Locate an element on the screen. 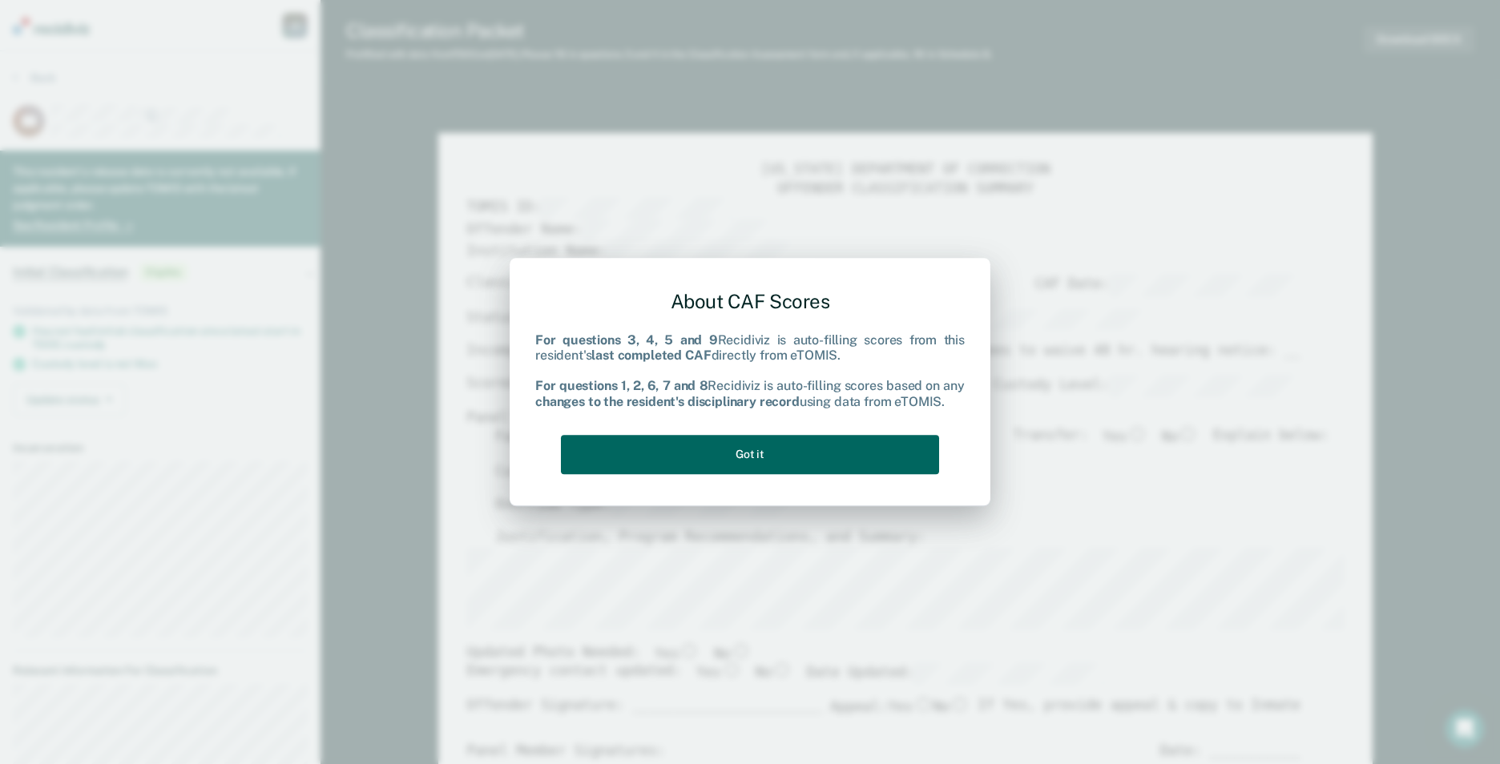  b: last completed CAF is located at coordinates (651, 355).